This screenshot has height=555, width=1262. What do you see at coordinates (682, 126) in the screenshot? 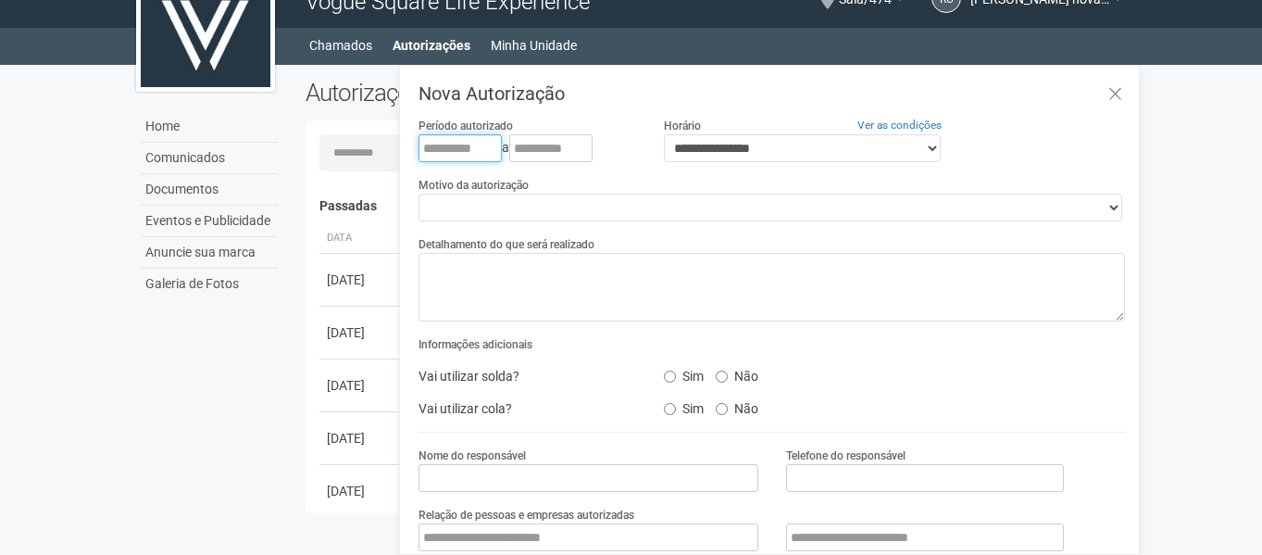
I see `label: Horário` at bounding box center [682, 126].